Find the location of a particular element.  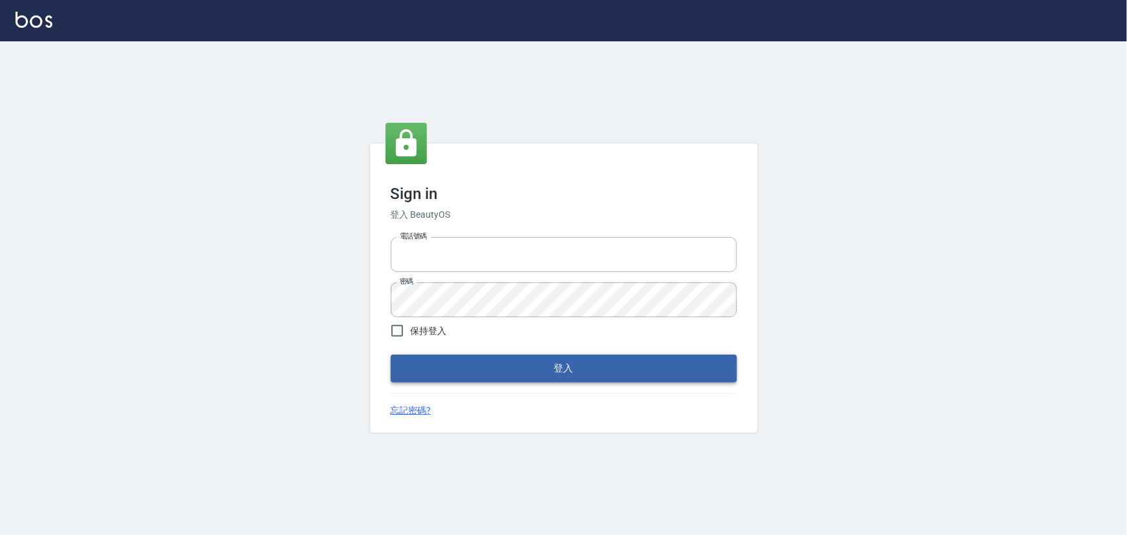

a: 忘記密碼? is located at coordinates (411, 410).